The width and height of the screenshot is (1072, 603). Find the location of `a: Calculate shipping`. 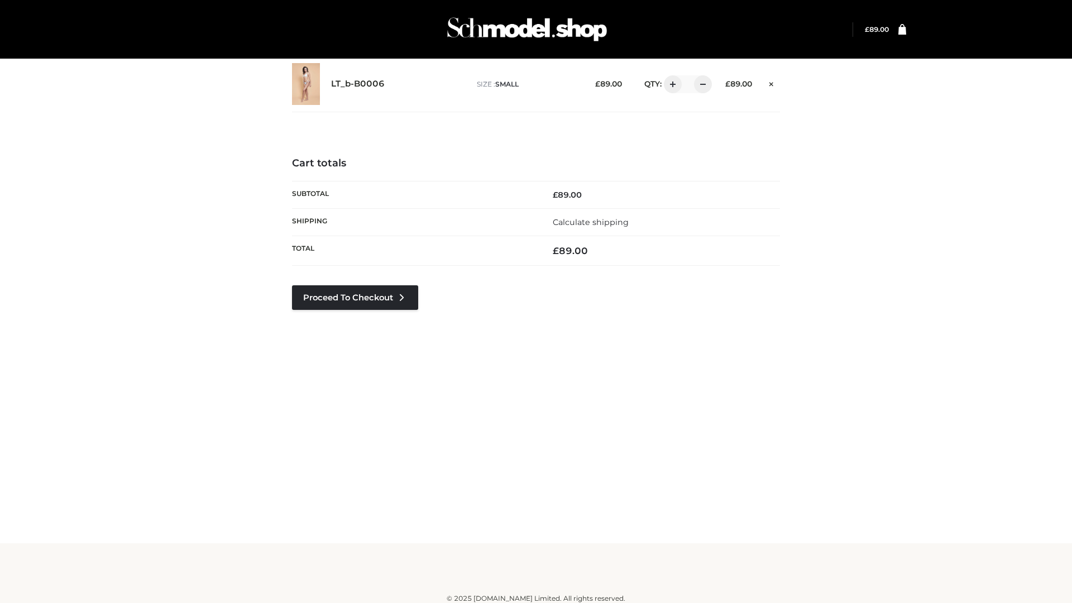

a: Calculate shipping is located at coordinates (591, 222).